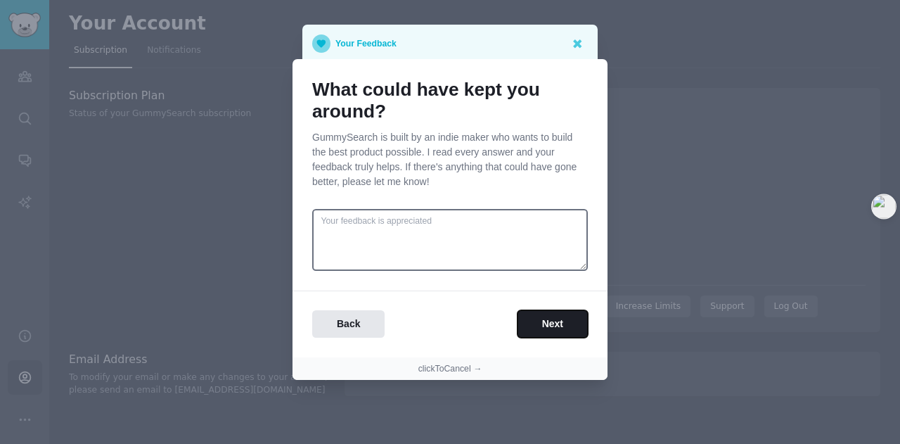 The height and width of the screenshot is (444, 900). What do you see at coordinates (366, 44) in the screenshot?
I see `p: Your Feedback` at bounding box center [366, 44].